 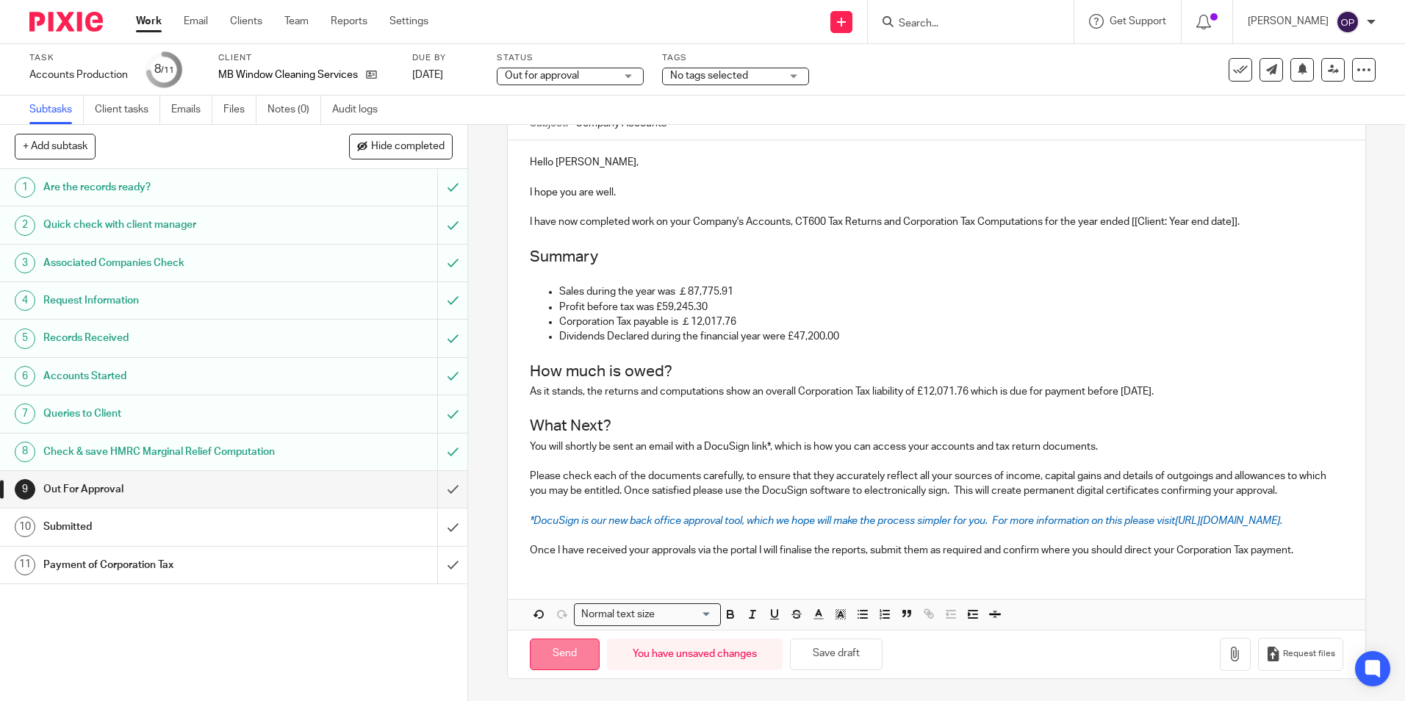 I want to click on div: 9, so click(x=25, y=489).